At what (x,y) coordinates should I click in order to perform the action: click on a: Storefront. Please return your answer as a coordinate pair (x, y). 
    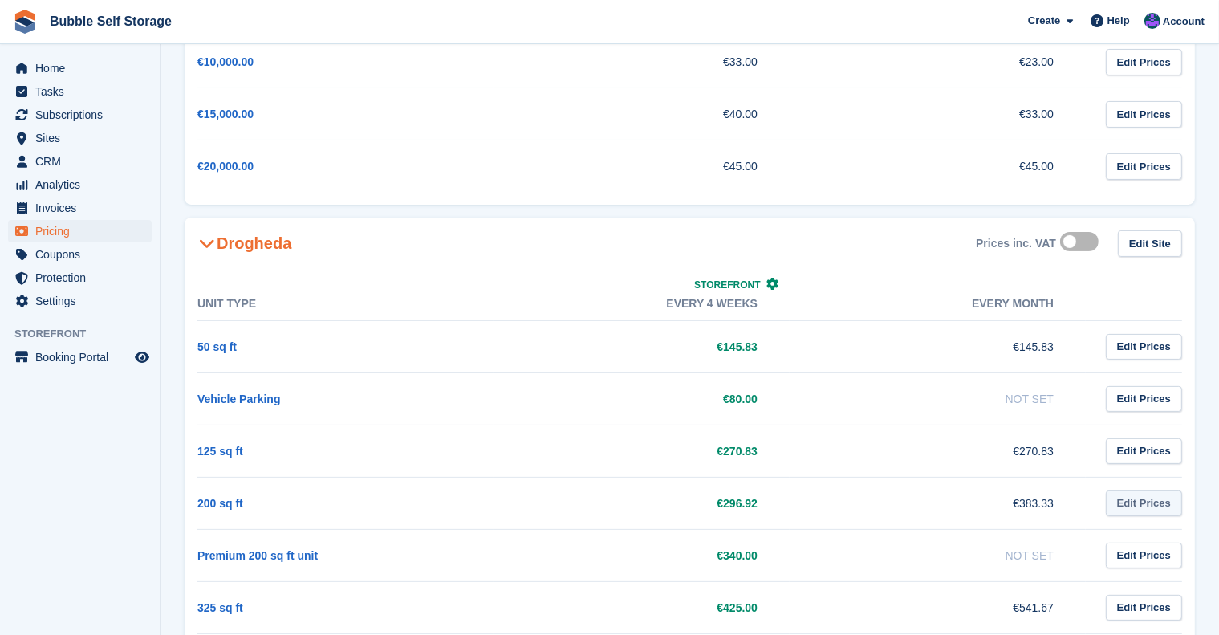
    Looking at the image, I should click on (736, 285).